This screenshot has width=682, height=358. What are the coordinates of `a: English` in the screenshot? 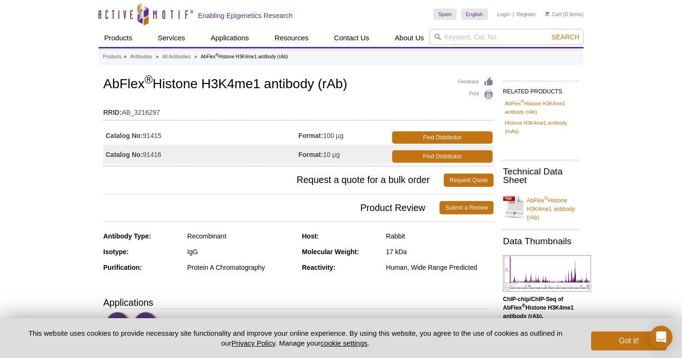 It's located at (475, 14).